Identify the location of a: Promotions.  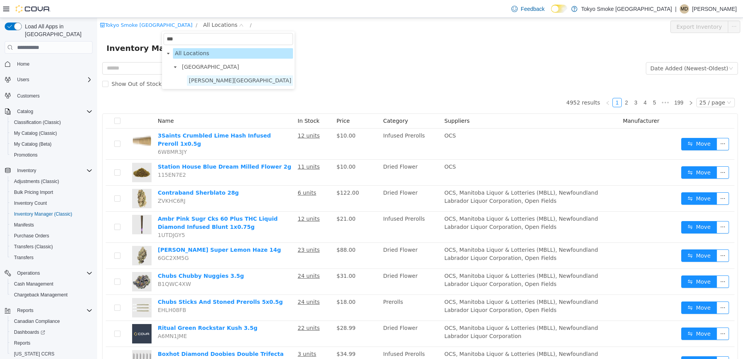
(26, 155).